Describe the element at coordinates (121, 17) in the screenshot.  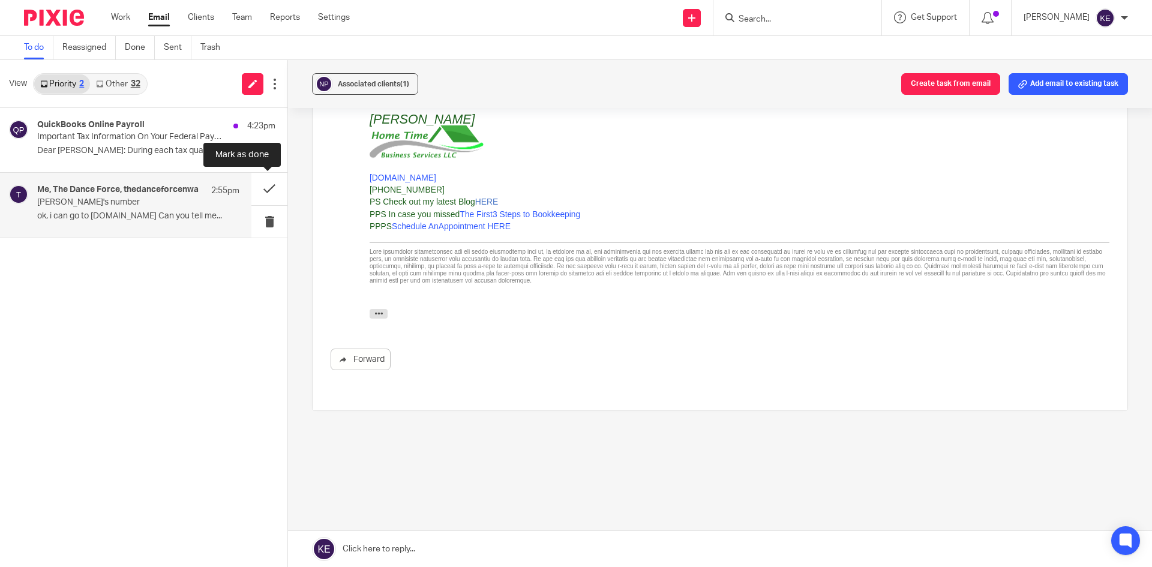
I see `a: Work` at that location.